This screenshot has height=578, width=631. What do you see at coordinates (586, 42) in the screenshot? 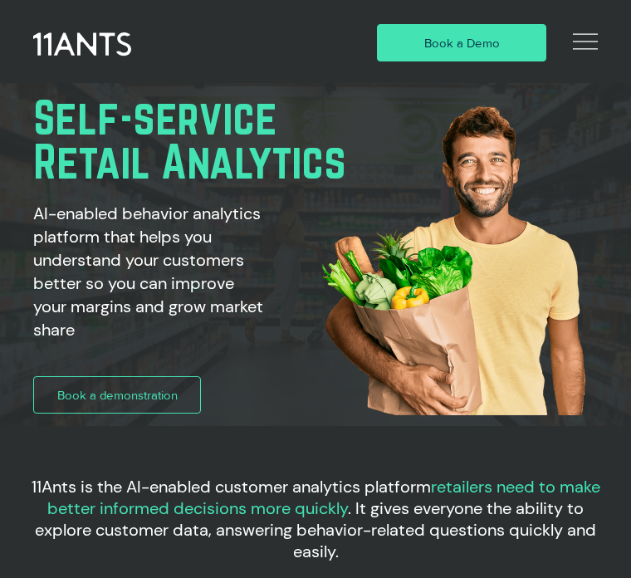
I see `svg: Open Site Navigation` at bounding box center [586, 42].